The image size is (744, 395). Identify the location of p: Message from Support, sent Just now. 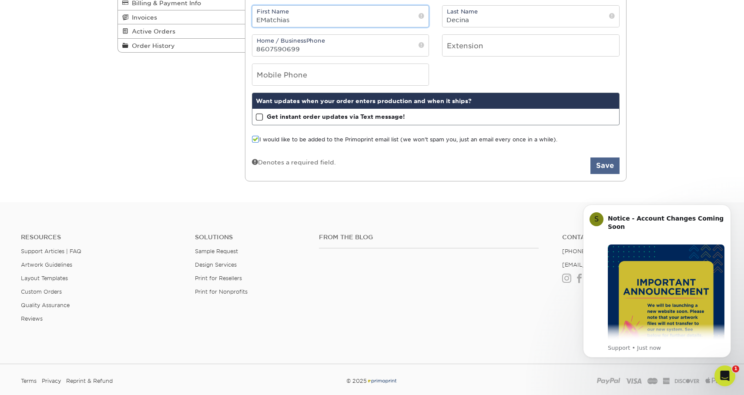
(96, 154).